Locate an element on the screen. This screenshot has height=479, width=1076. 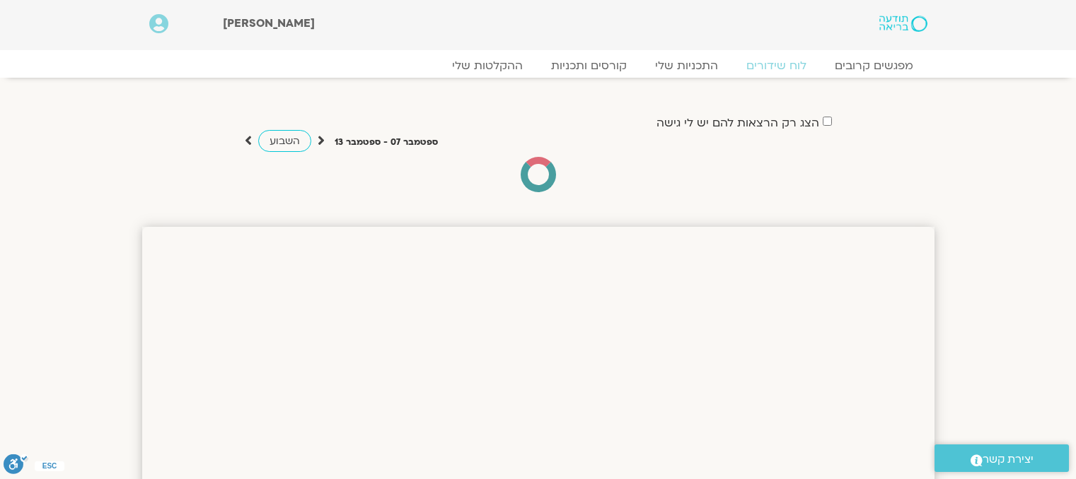
a: קורסים ותכניות is located at coordinates (588, 66).